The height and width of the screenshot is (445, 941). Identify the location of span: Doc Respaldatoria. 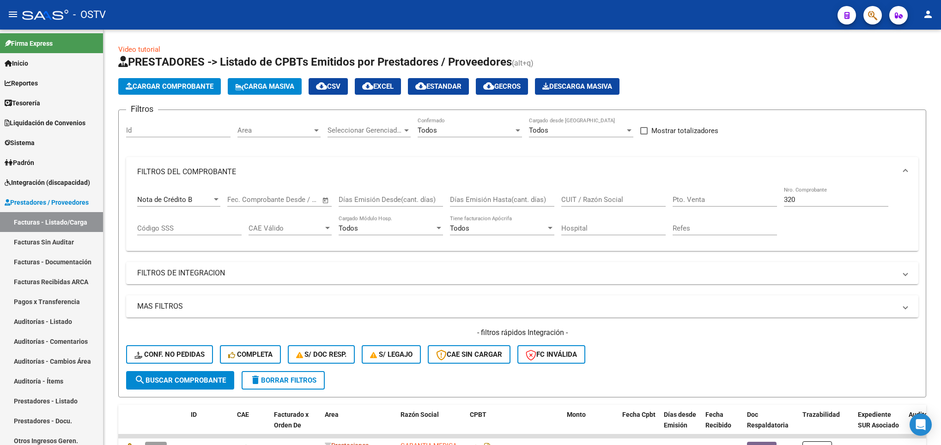
(768, 419).